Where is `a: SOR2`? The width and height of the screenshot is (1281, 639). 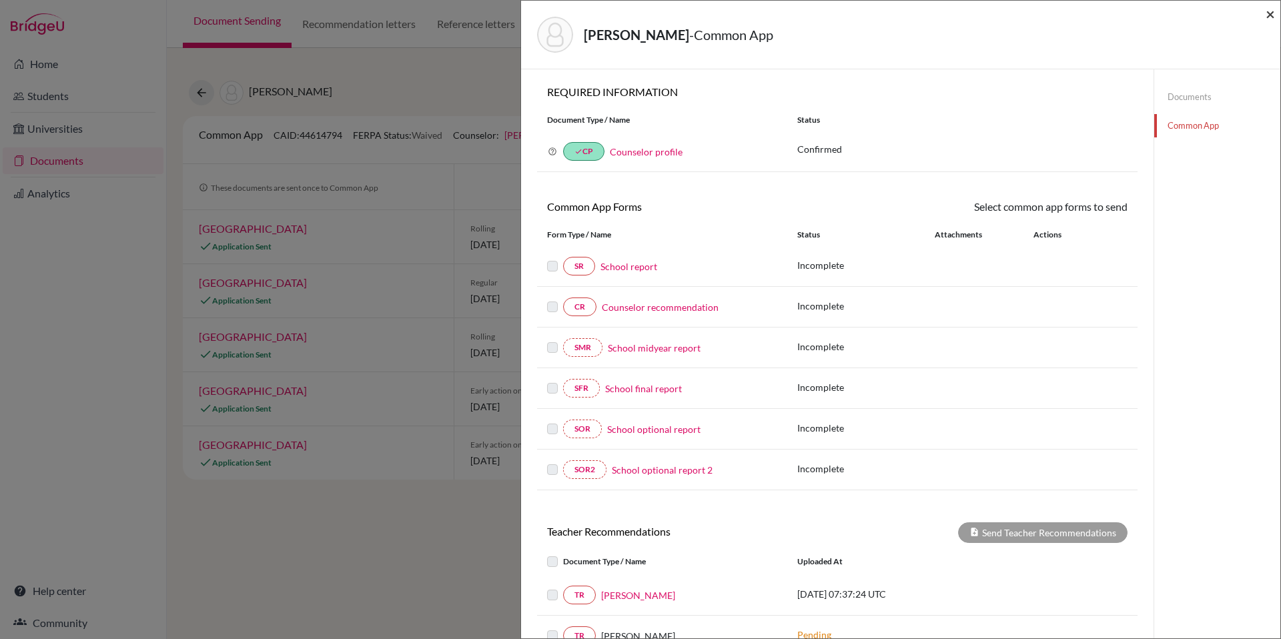
a: SOR2 is located at coordinates (584, 470).